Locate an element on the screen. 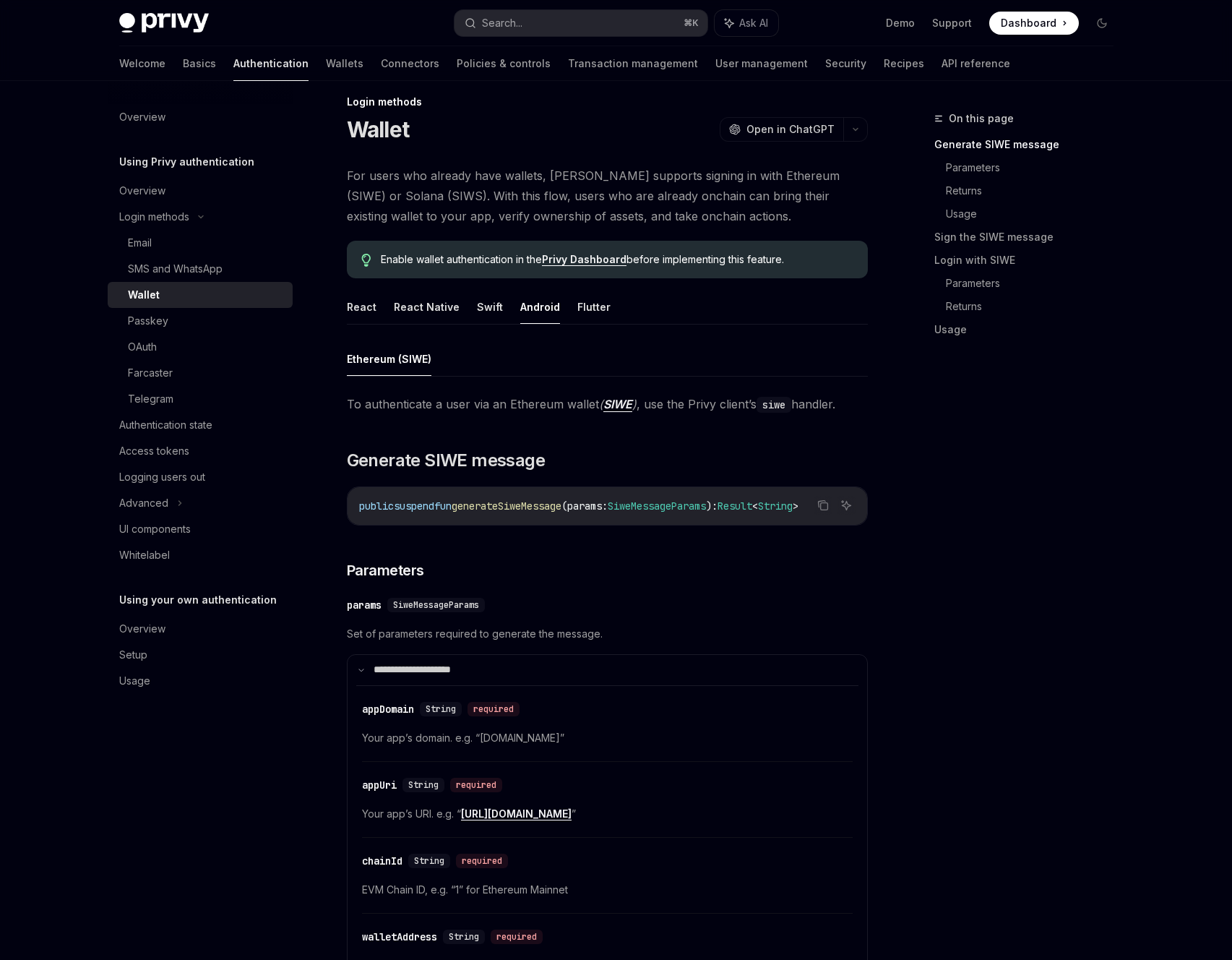 The width and height of the screenshot is (1232, 960). a: SMS and WhatsApp is located at coordinates (200, 269).